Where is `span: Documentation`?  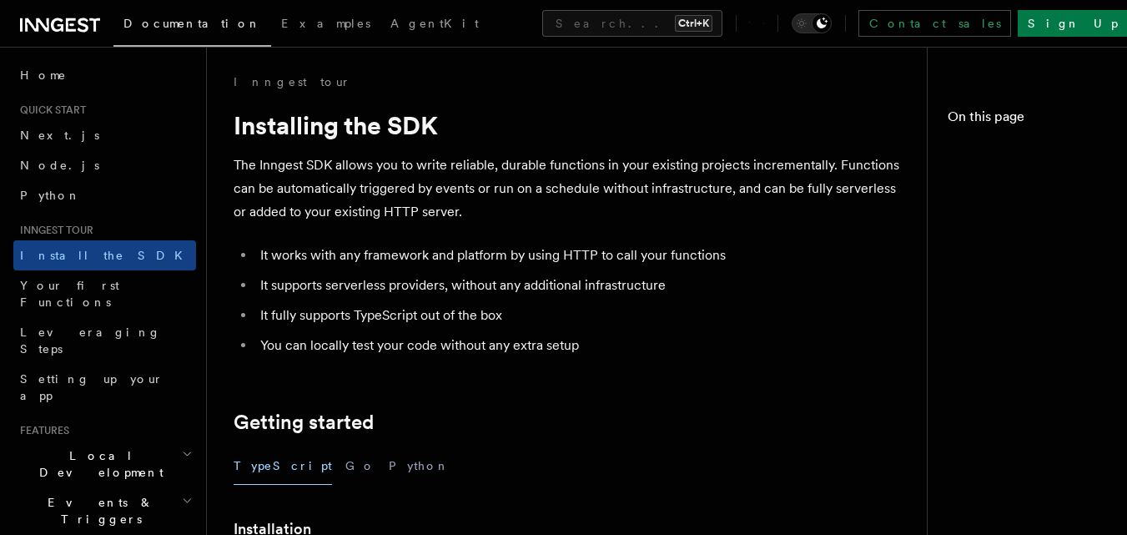
span: Documentation is located at coordinates (192, 23).